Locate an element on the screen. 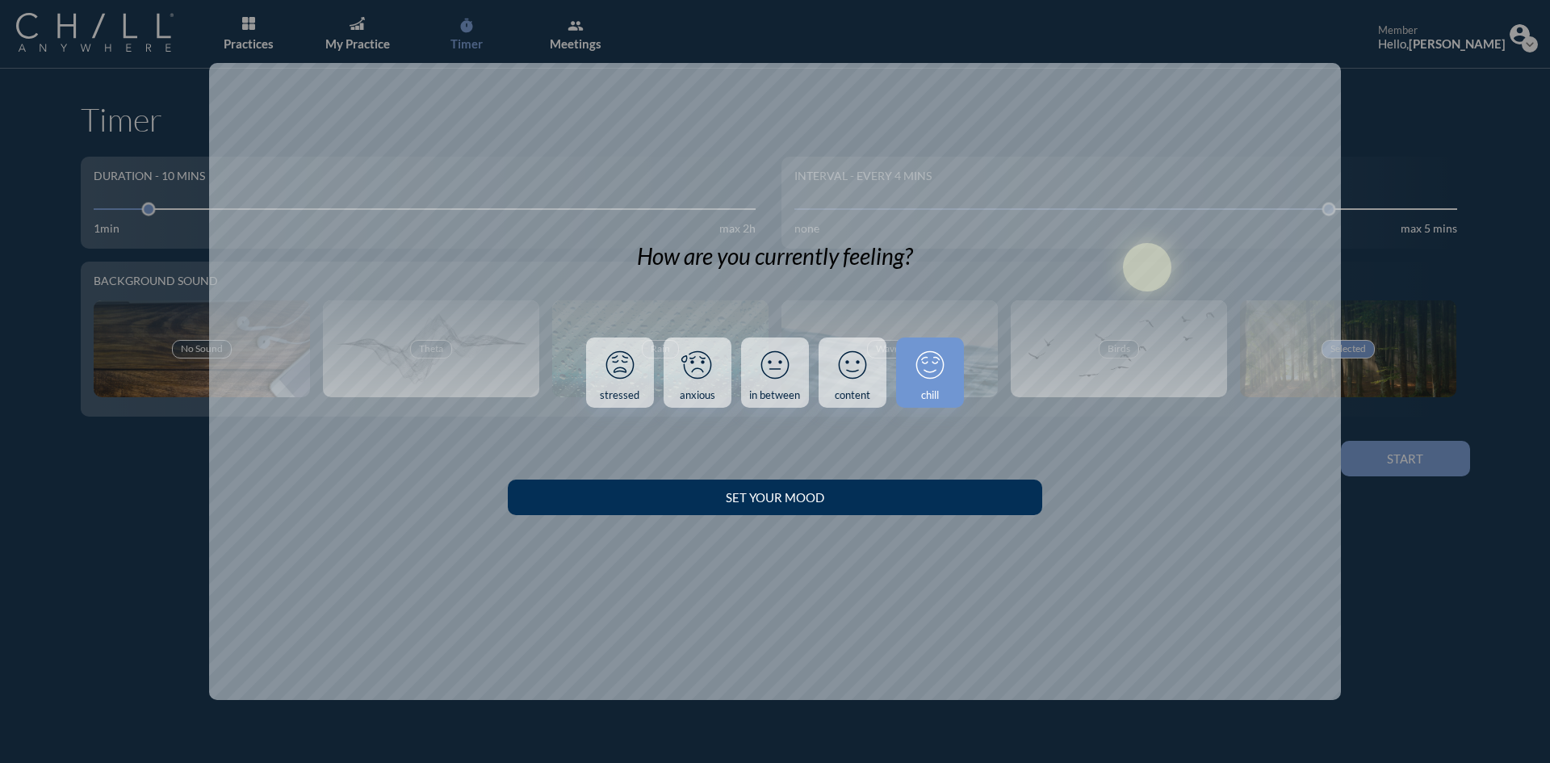  div: How are you currently feeling? is located at coordinates (774, 257).